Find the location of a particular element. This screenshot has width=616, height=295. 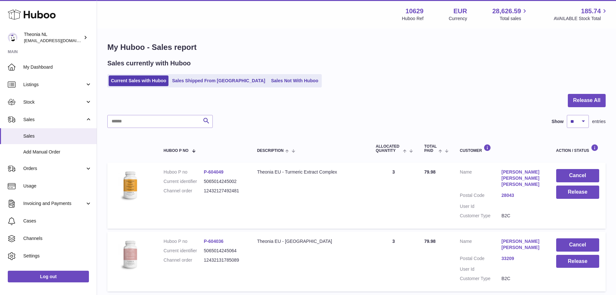

img: info@wholesomegoods.eu is located at coordinates (13, 38).